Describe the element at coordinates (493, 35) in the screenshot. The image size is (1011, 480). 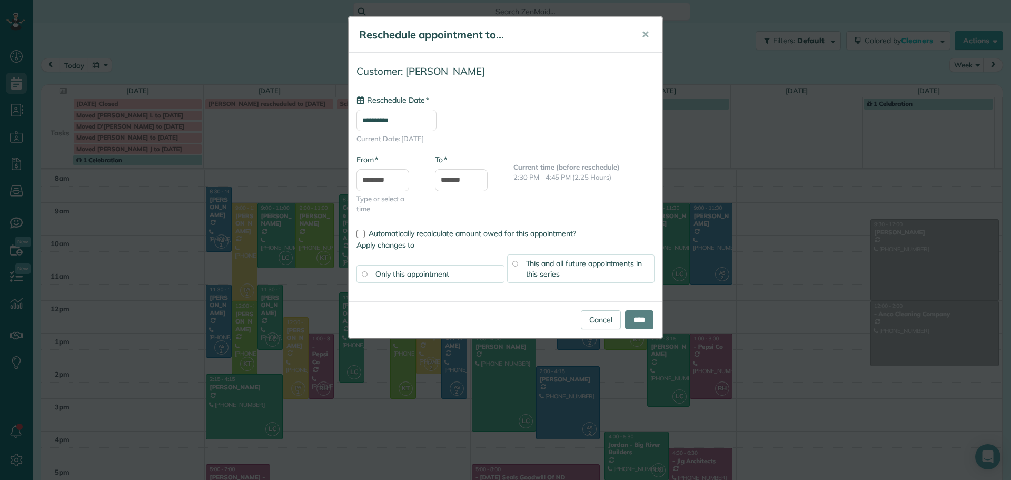
I see `h5: Reschedule appointment to...` at that location.